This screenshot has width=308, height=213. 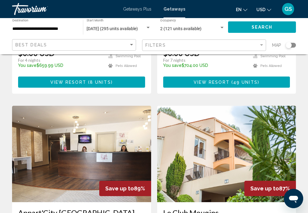 I want to click on a: Getaways, so click(x=174, y=9).